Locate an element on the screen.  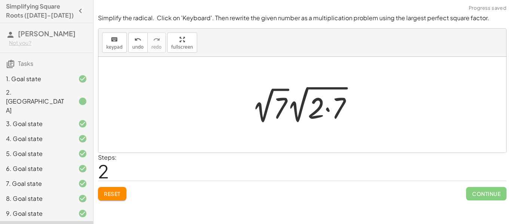
div: 5. Goal state is located at coordinates (36, 154).